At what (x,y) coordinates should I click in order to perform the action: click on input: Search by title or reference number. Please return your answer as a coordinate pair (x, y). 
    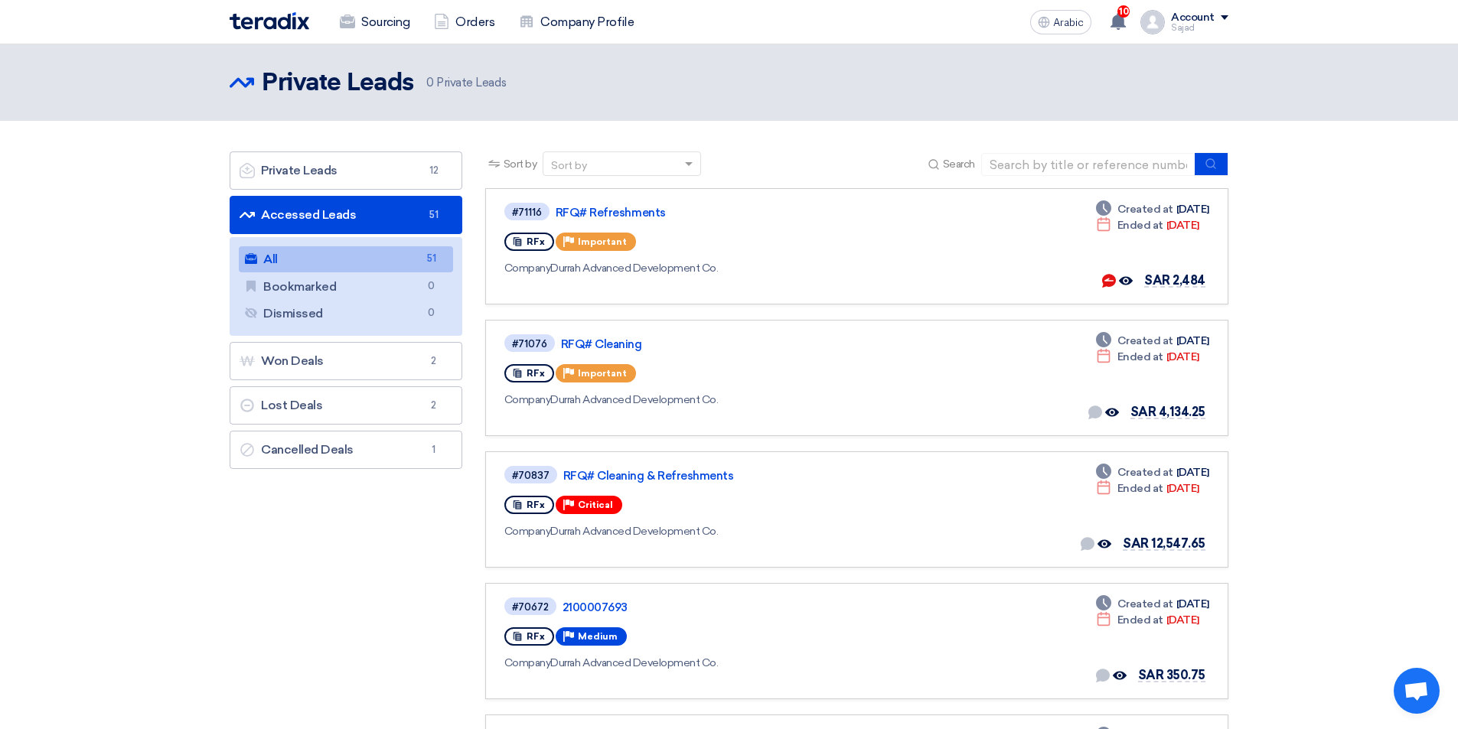
    Looking at the image, I should click on (1088, 165).